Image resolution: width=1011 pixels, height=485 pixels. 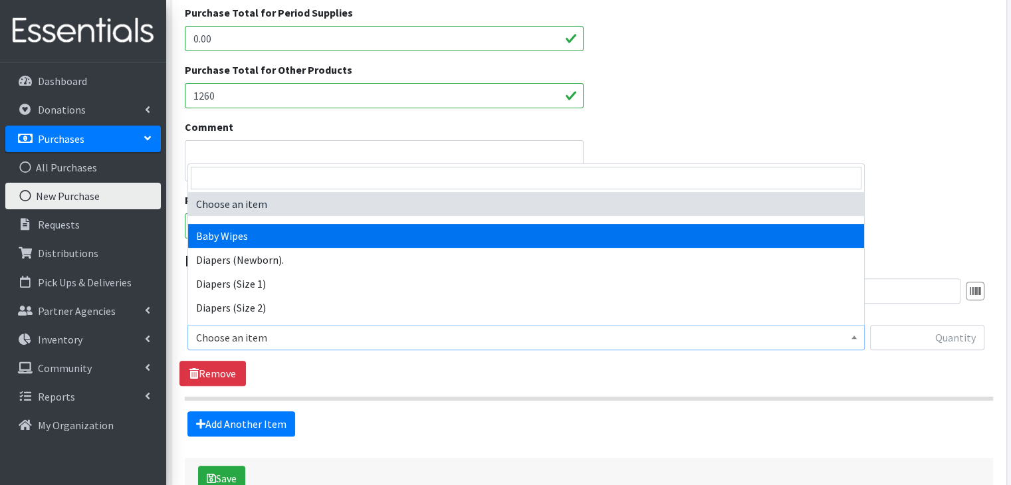 What do you see at coordinates (76, 311) in the screenshot?
I see `p: Partner Agencies` at bounding box center [76, 311].